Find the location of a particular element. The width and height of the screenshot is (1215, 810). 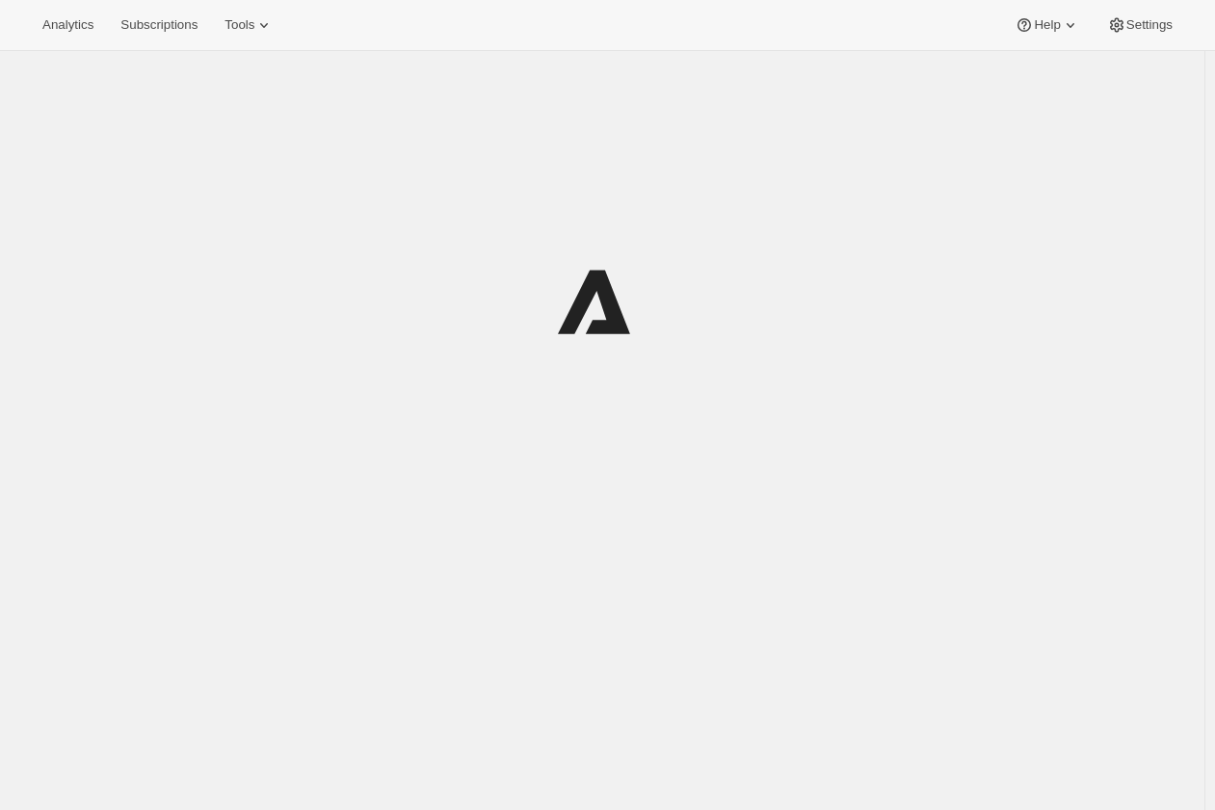

button: Analytics is located at coordinates (67, 25).